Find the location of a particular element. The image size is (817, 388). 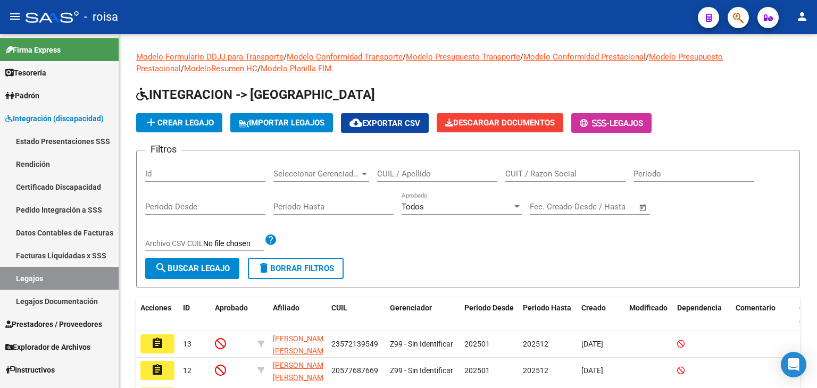

mat-icon: search is located at coordinates (161, 268).